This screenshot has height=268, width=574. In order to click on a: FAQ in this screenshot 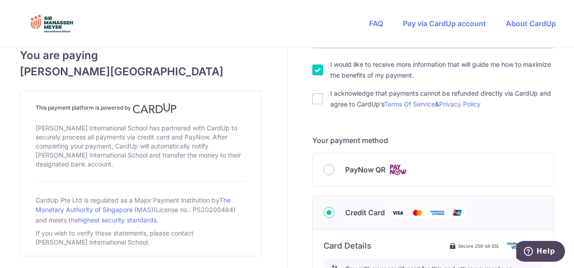, I will do `click(376, 23)`.